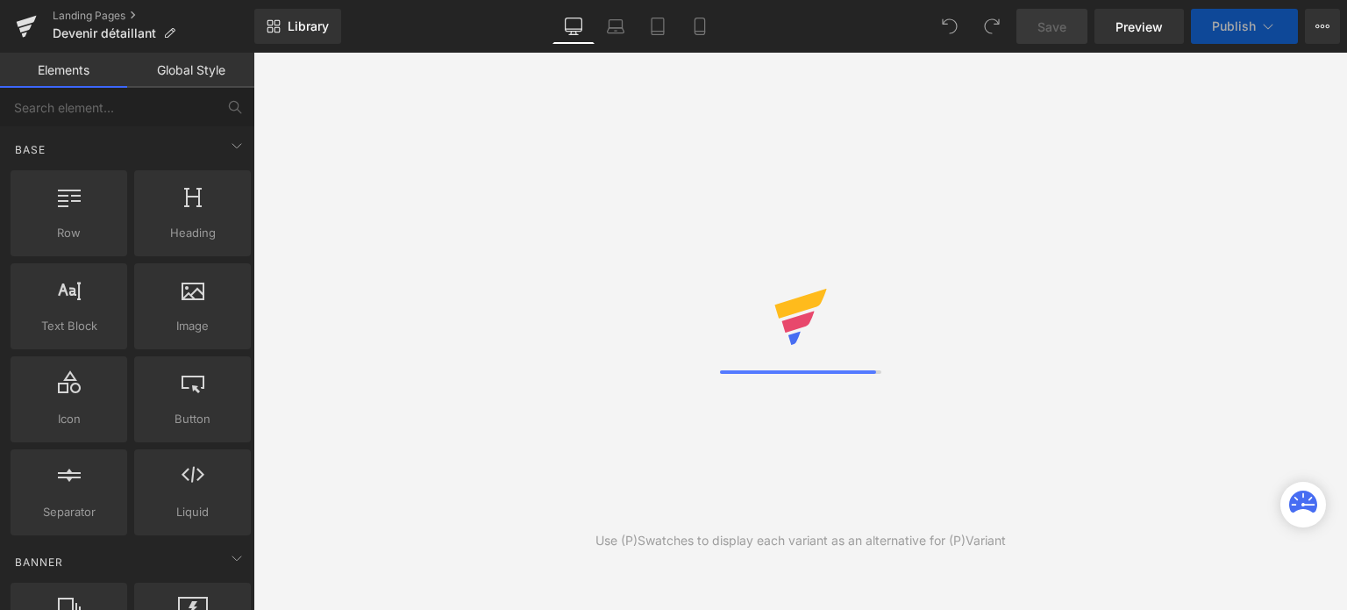 The image size is (1347, 610). I want to click on span: Banner, so click(39, 561).